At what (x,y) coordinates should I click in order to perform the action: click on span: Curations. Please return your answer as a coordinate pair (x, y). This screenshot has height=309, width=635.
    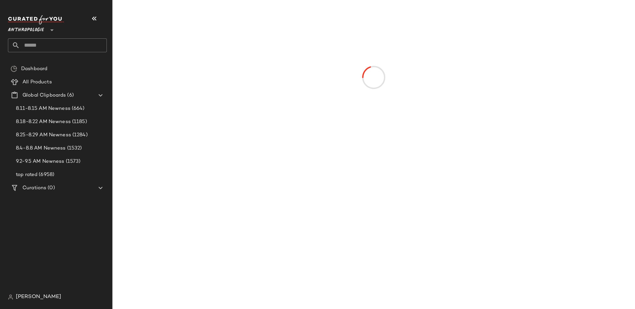
    Looking at the image, I should click on (34, 188).